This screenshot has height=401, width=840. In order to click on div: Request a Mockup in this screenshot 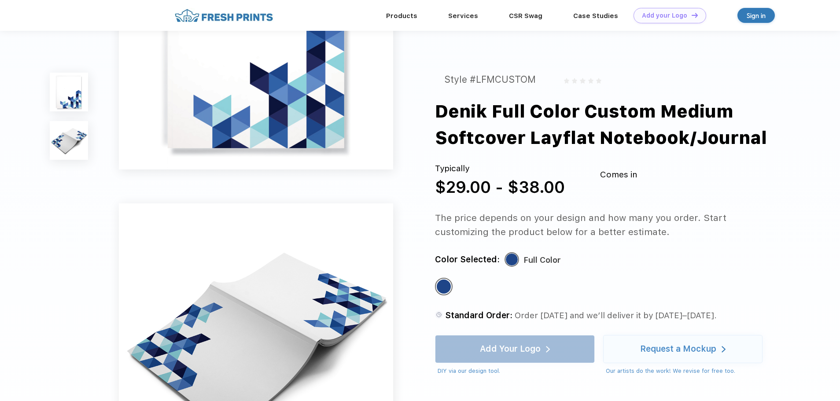, I will do `click(678, 349)`.